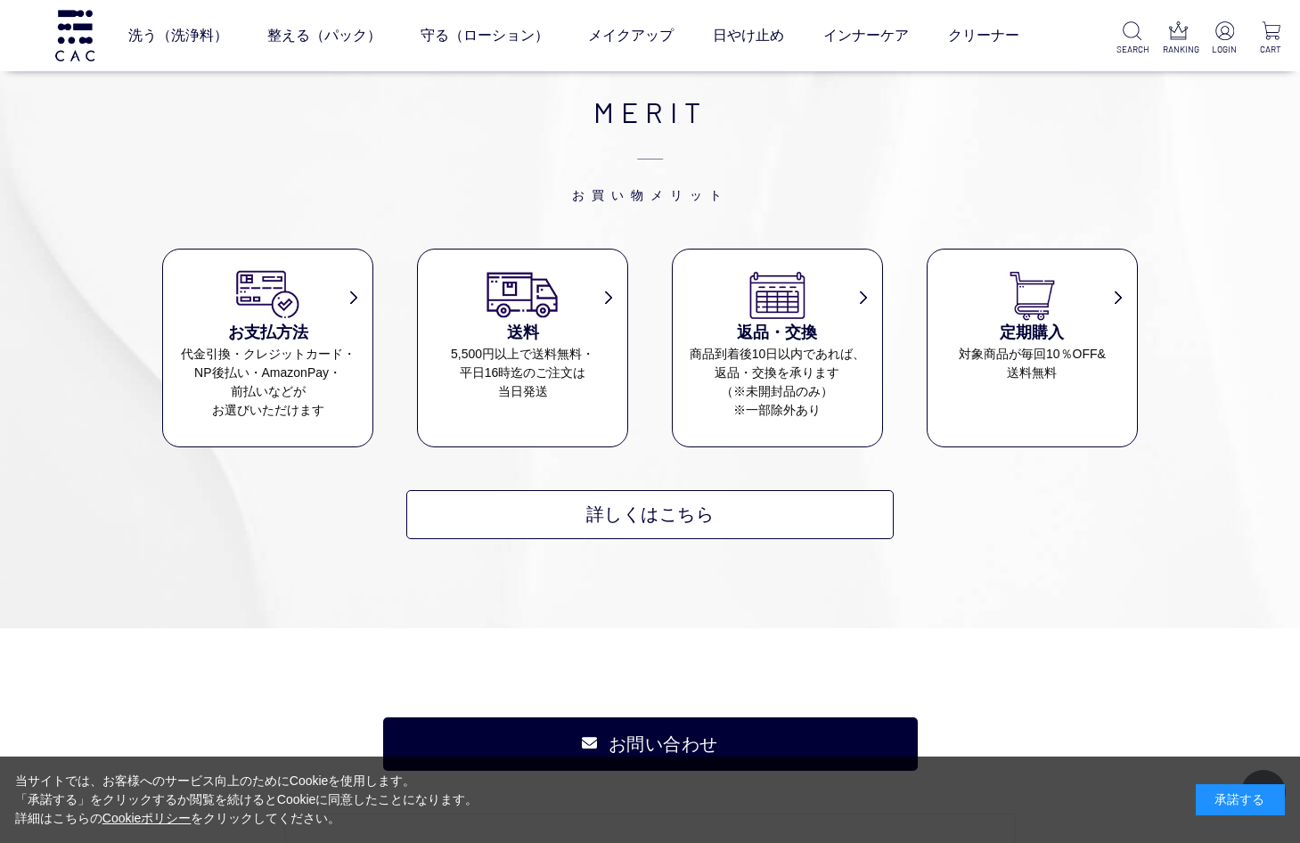  What do you see at coordinates (1240, 799) in the screenshot?
I see `div: 承諾する` at bounding box center [1240, 799].